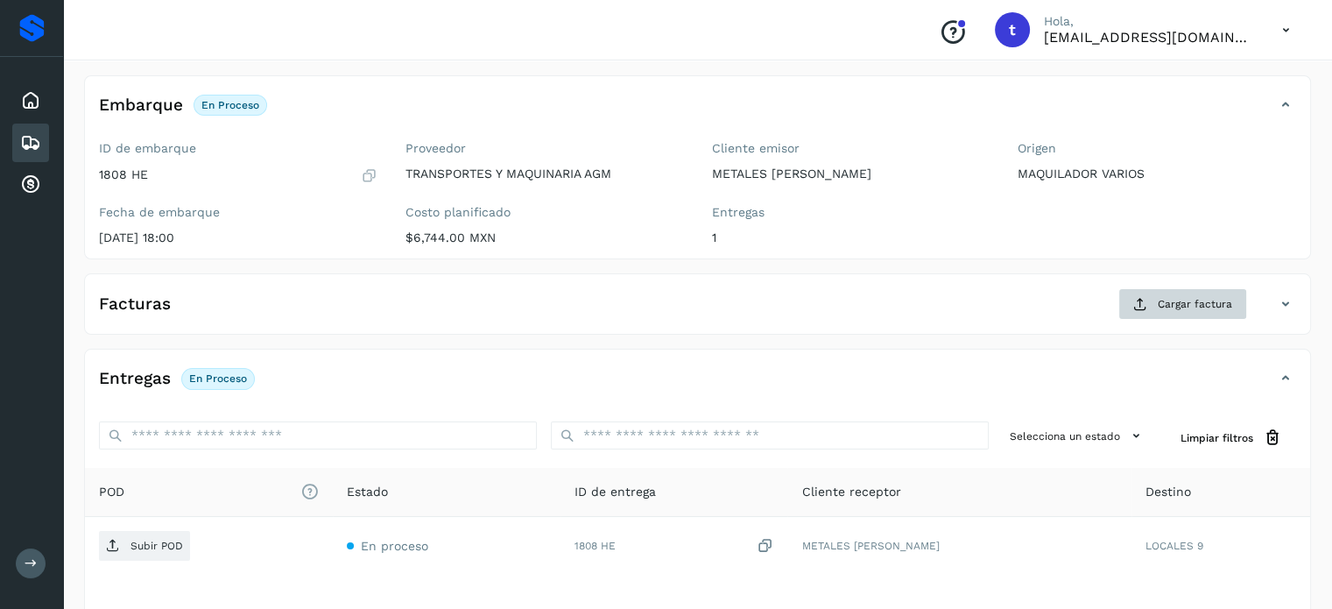 The width and height of the screenshot is (1332, 609). I want to click on td: LOCALES 9, so click(1221, 546).